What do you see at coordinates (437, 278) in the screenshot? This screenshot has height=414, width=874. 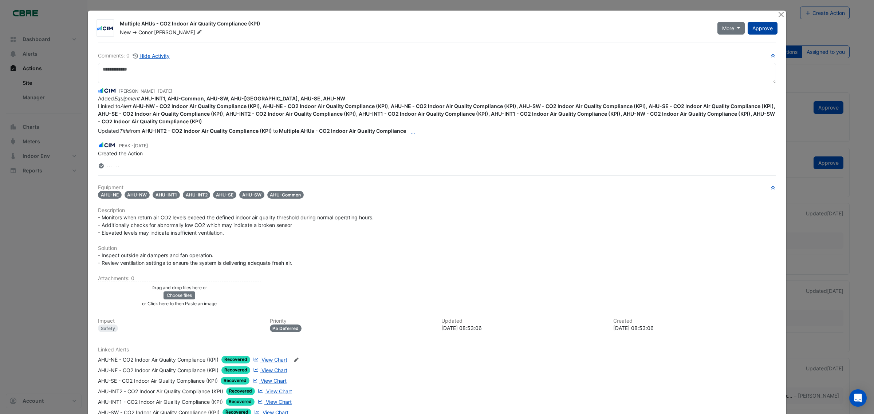 I see `h6: Attachments: 0` at bounding box center [437, 278].